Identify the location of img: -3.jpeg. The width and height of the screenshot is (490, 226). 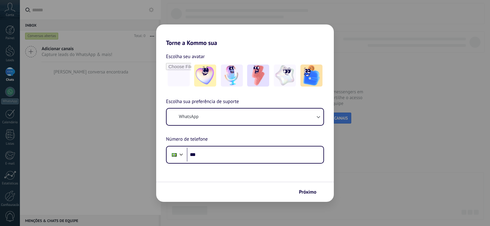
(258, 76).